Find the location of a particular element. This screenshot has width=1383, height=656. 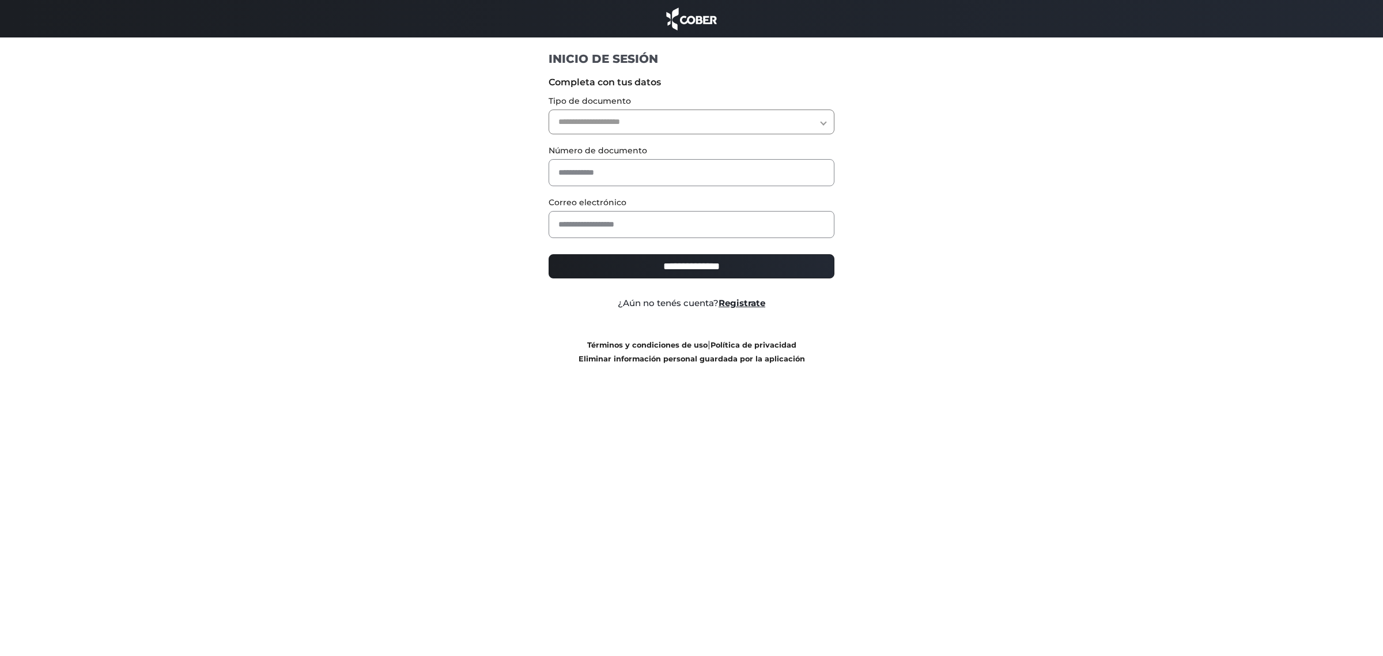

a: Términos y condiciones de uso is located at coordinates (647, 345).